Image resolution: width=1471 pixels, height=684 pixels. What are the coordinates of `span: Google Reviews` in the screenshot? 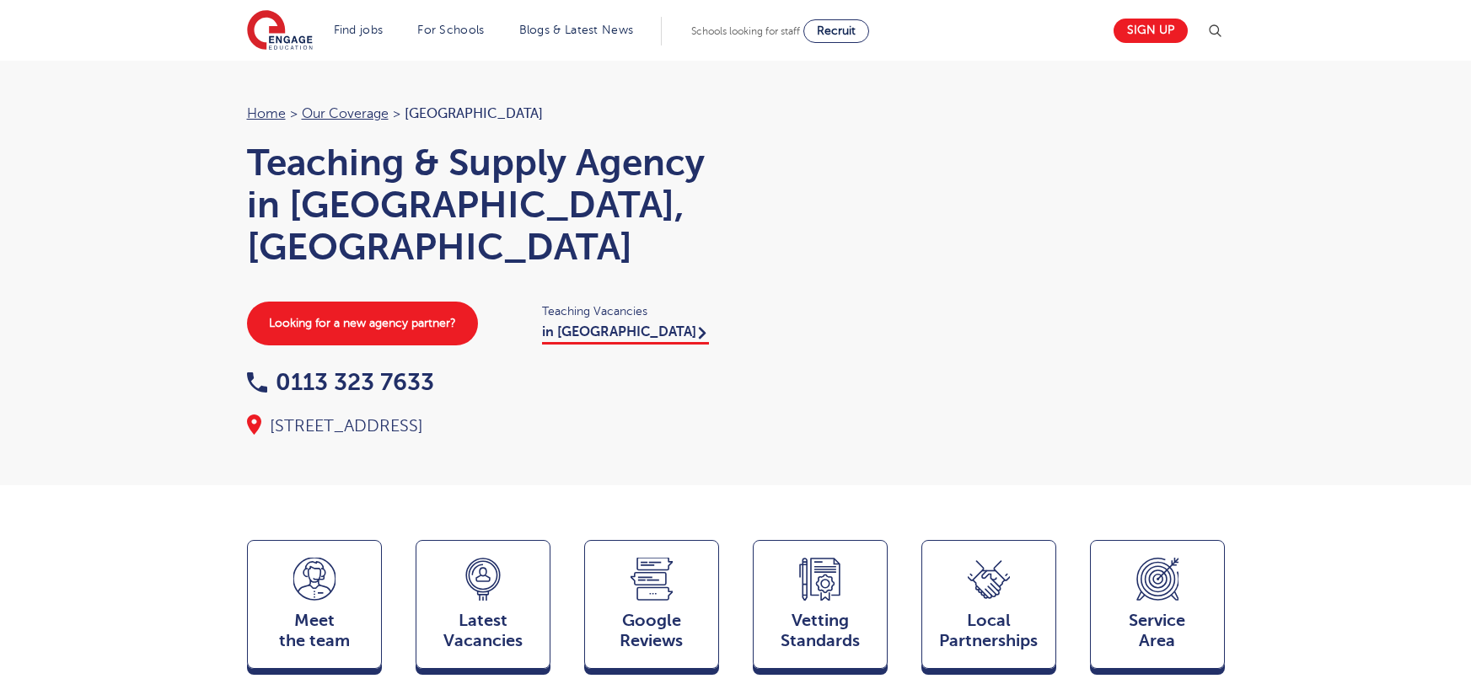 It's located at (652, 631).